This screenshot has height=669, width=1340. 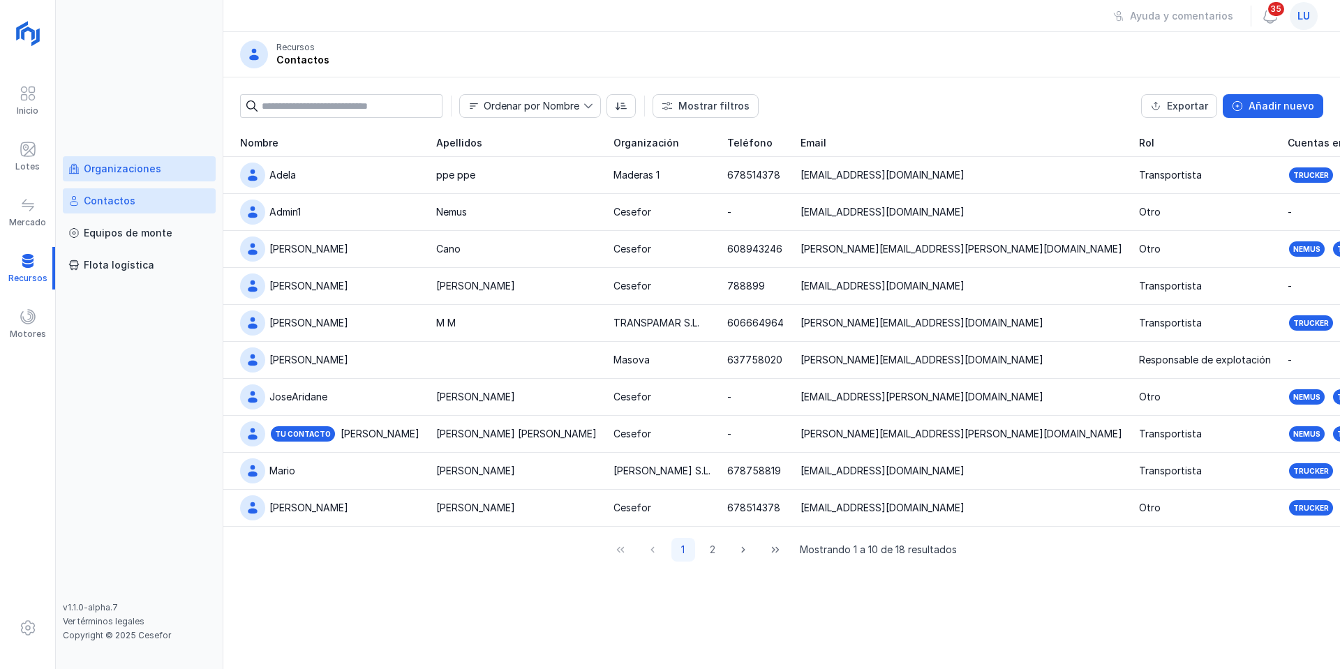 I want to click on div: Admin1, so click(x=285, y=212).